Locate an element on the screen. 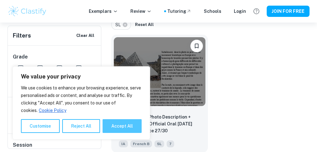 The height and width of the screenshot is (152, 317). a: Clastify logo is located at coordinates (27, 11).